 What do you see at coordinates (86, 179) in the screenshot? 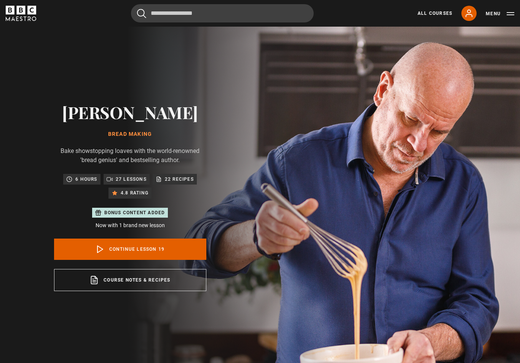
I see `p: 6 hours` at bounding box center [86, 179].